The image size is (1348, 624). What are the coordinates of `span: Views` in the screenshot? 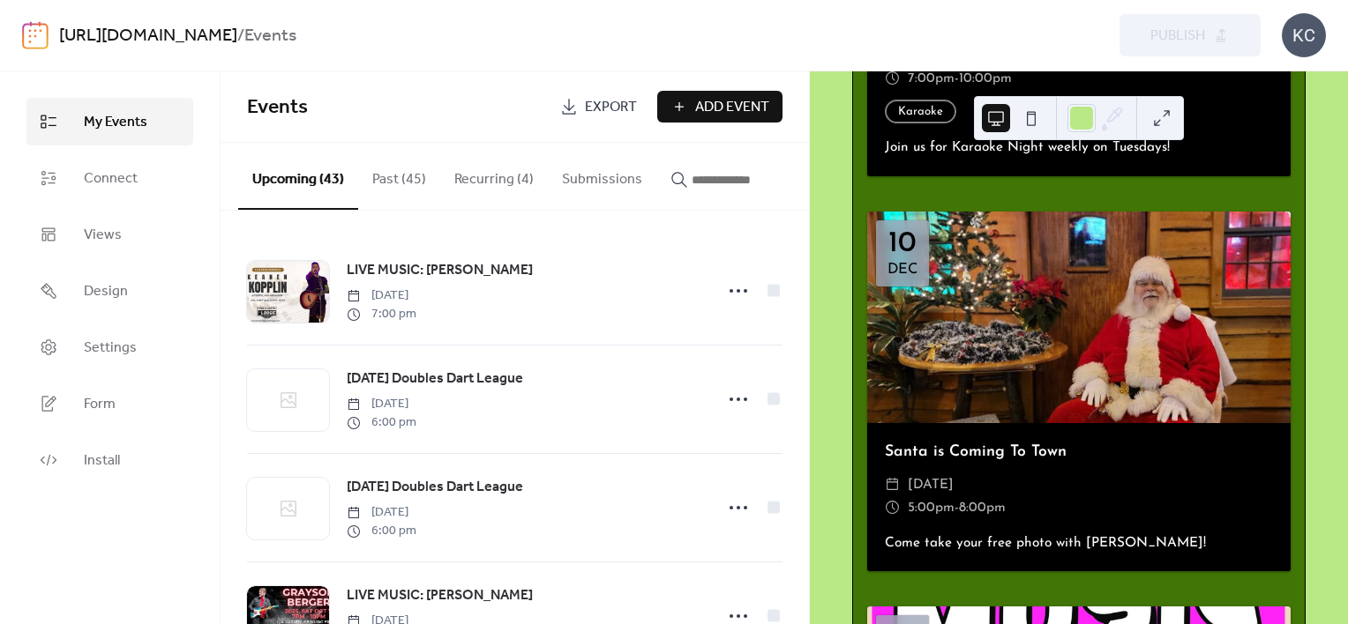 It's located at (102, 235).